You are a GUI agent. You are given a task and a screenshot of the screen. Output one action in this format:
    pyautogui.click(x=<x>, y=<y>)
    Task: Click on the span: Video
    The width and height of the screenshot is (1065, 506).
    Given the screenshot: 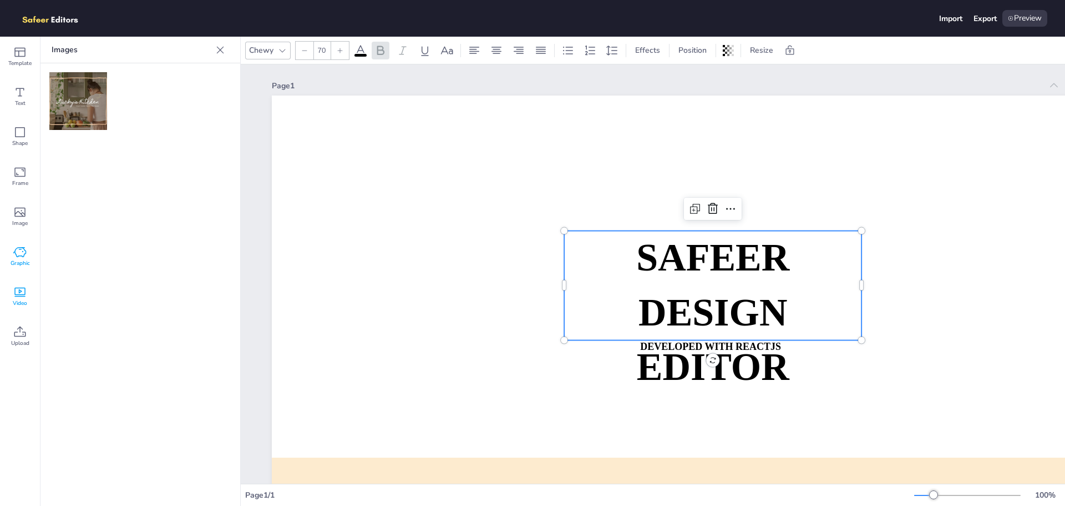 What is the action you would take?
    pyautogui.click(x=20, y=303)
    